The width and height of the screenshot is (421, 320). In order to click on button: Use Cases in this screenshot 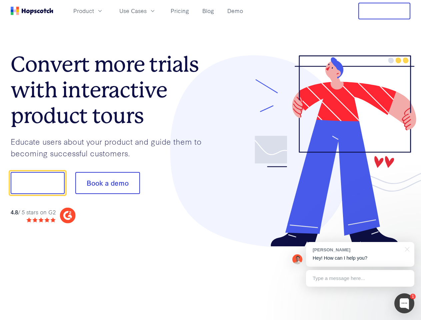, I will do `click(138, 11)`.